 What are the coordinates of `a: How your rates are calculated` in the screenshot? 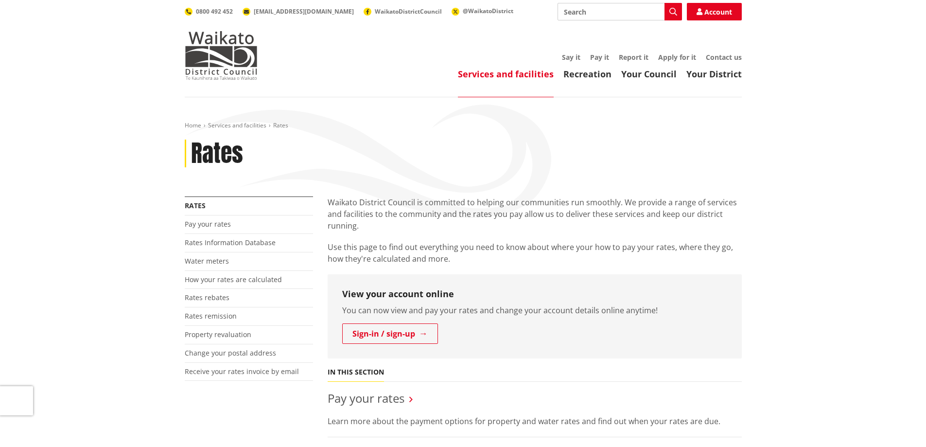 It's located at (233, 279).